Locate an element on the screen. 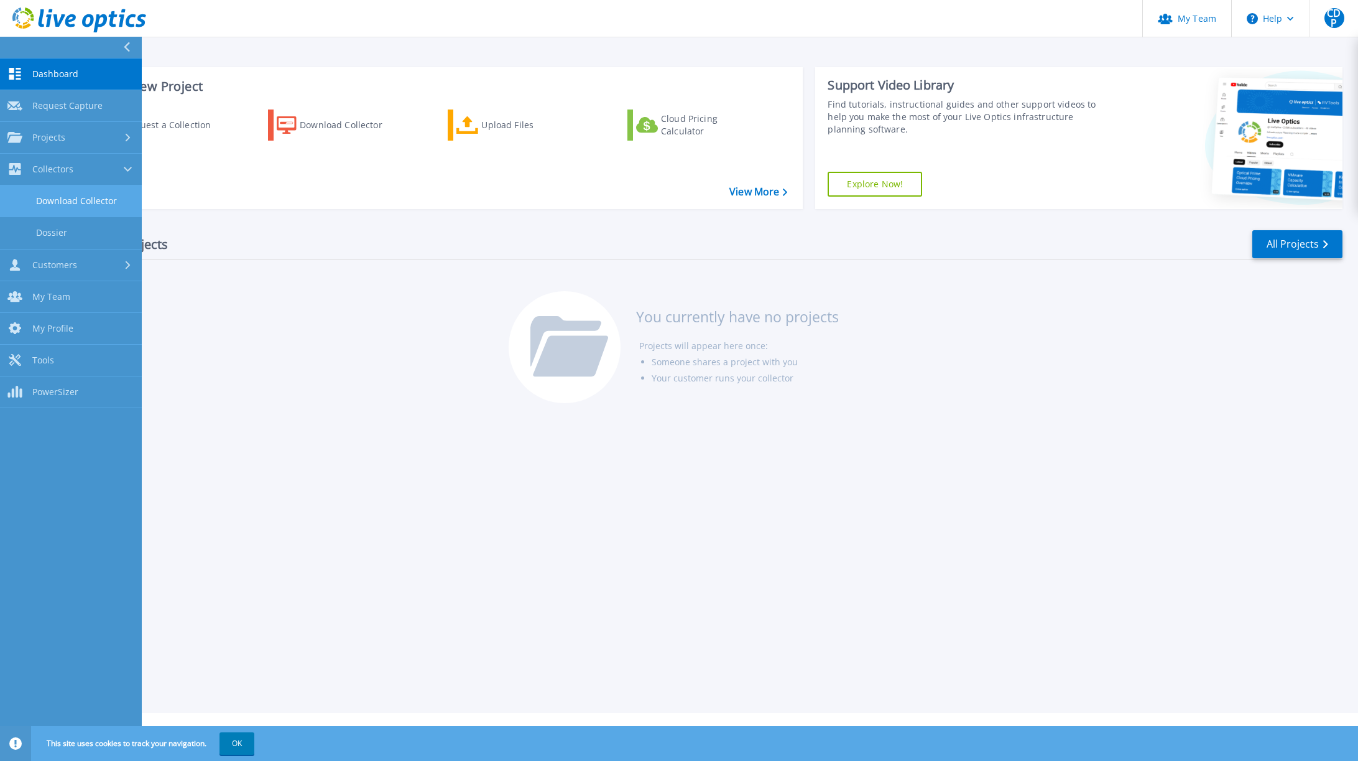  a: Request a Collection is located at coordinates (157, 125).